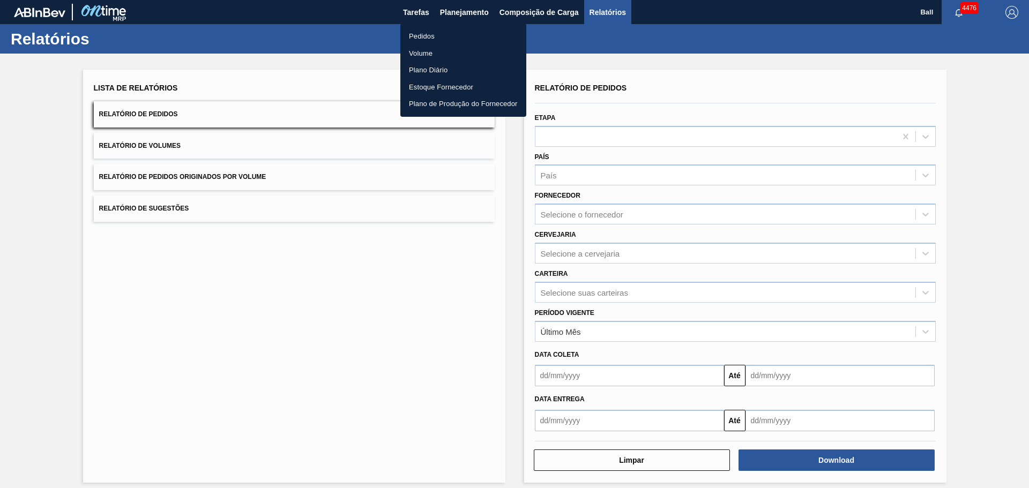 The image size is (1029, 488). I want to click on a: Plano Diário, so click(463, 70).